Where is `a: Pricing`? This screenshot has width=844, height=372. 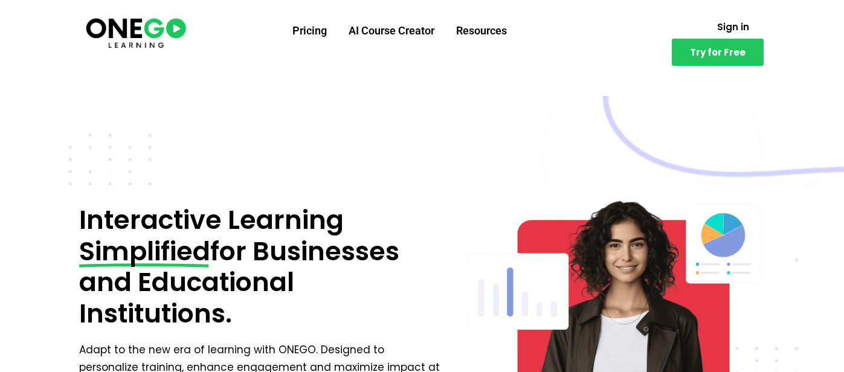 a: Pricing is located at coordinates (309, 31).